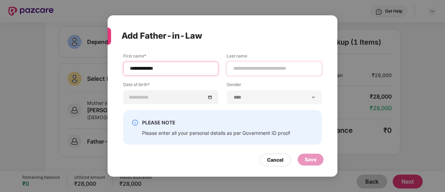 This screenshot has width=445, height=192. Describe the element at coordinates (171, 57) in the screenshot. I see `label: First name*` at that location.